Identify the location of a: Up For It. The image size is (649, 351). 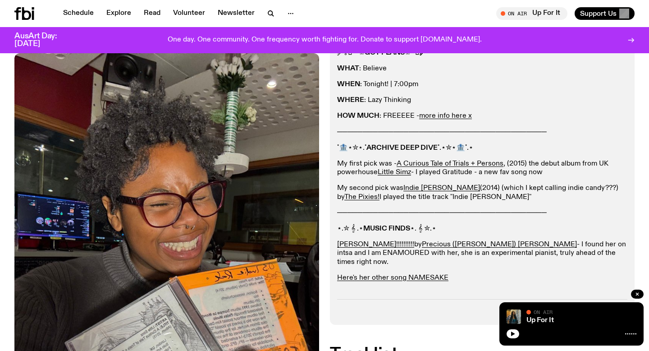
(540, 320).